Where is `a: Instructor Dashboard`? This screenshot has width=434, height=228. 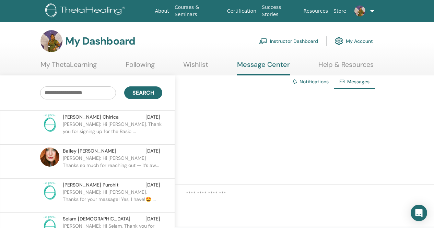
a: Instructor Dashboard is located at coordinates (289, 41).